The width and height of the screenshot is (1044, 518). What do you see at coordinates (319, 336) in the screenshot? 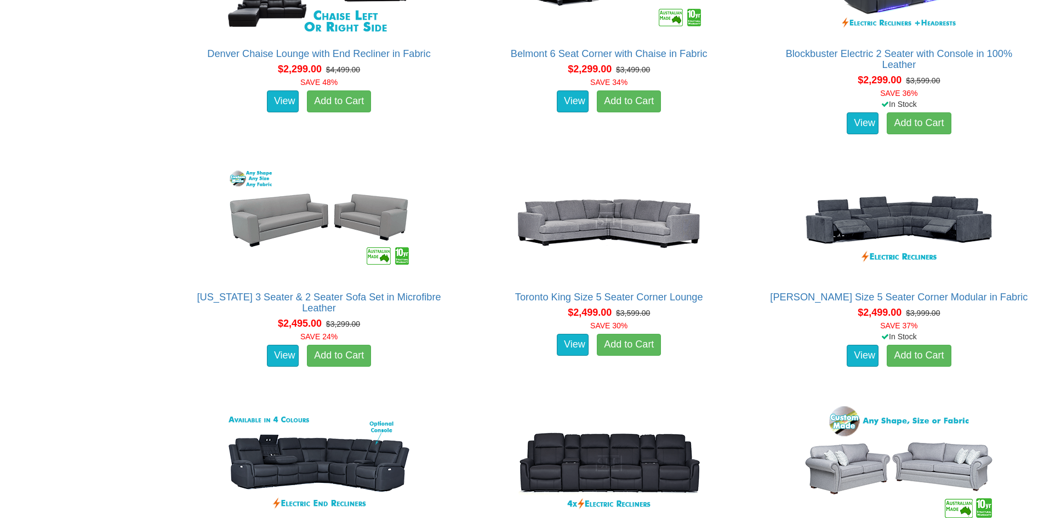
I see `font: SAVE 24%` at bounding box center [319, 336].